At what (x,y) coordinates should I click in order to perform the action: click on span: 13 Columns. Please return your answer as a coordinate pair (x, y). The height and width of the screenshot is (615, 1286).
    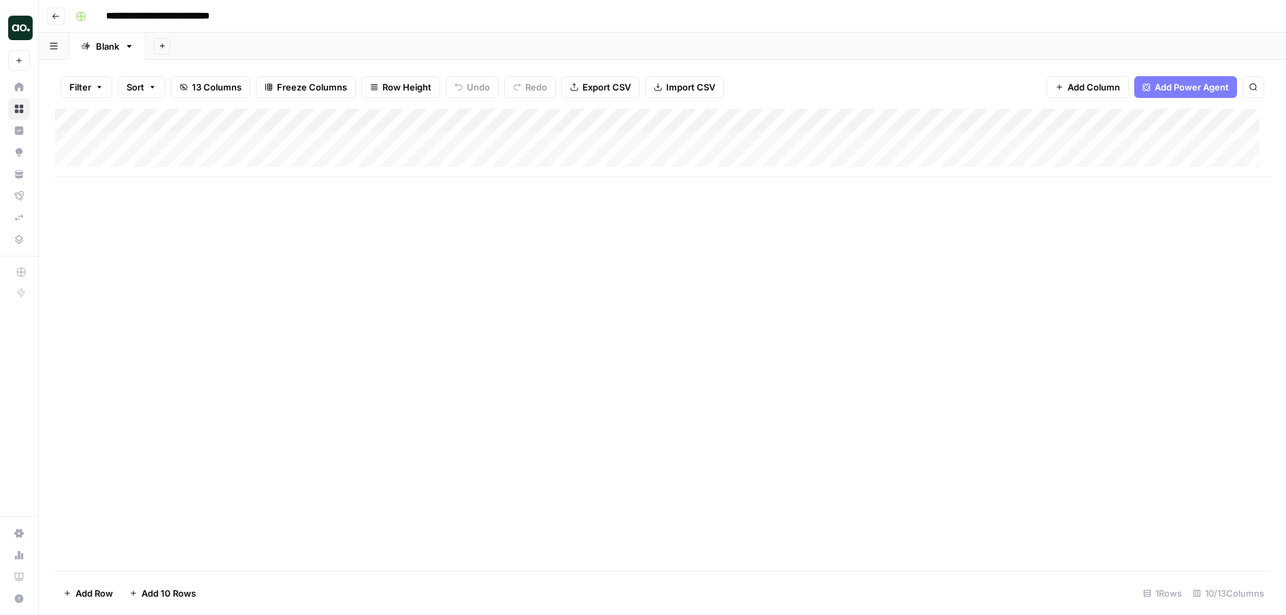
    Looking at the image, I should click on (216, 87).